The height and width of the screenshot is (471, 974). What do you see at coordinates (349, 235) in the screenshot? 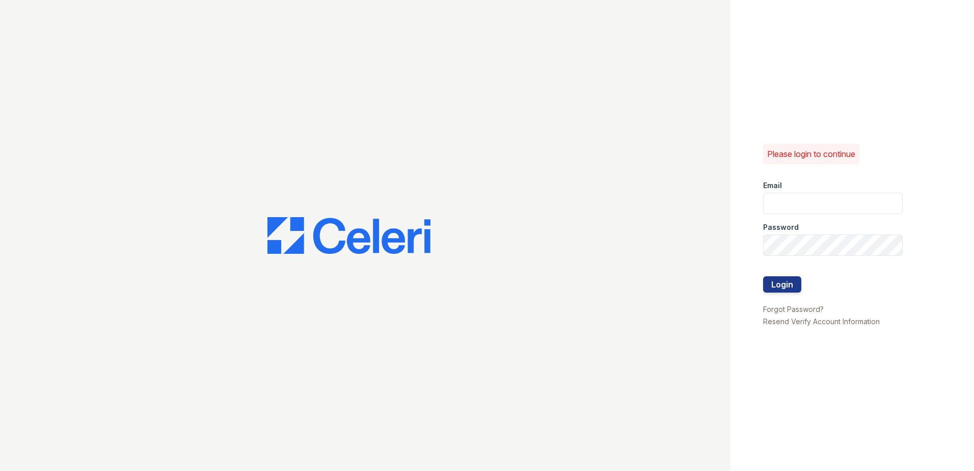
I see `img: CE_Logo_Blue-a8612792a0a2168367f1c8372b55b34899dd931a85d93a1a3d3e32e68fde9ad4.png` at bounding box center [349, 235].